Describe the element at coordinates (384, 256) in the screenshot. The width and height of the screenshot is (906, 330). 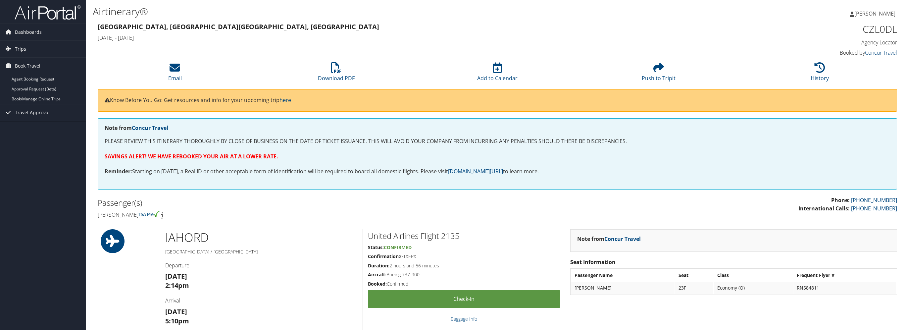
I see `strong: Confirmation:` at that location.